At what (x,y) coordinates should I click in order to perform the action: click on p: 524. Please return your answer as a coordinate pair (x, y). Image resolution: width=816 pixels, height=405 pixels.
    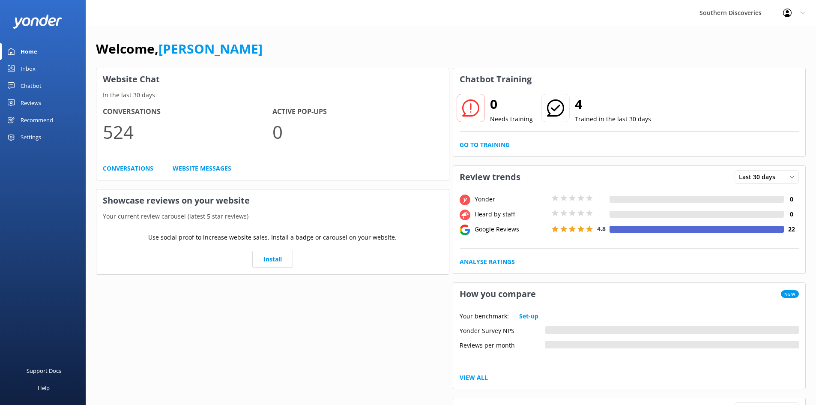
    Looking at the image, I should click on (188, 132).